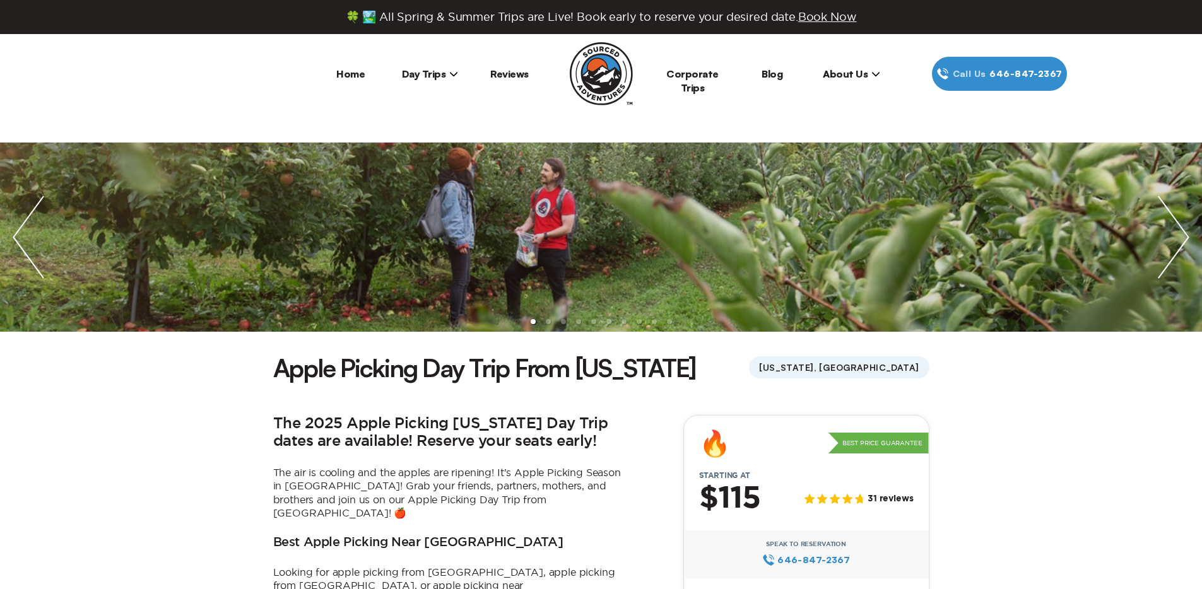 The width and height of the screenshot is (1202, 589). What do you see at coordinates (564, 322) in the screenshot?
I see `li: slide item 3` at bounding box center [564, 322].